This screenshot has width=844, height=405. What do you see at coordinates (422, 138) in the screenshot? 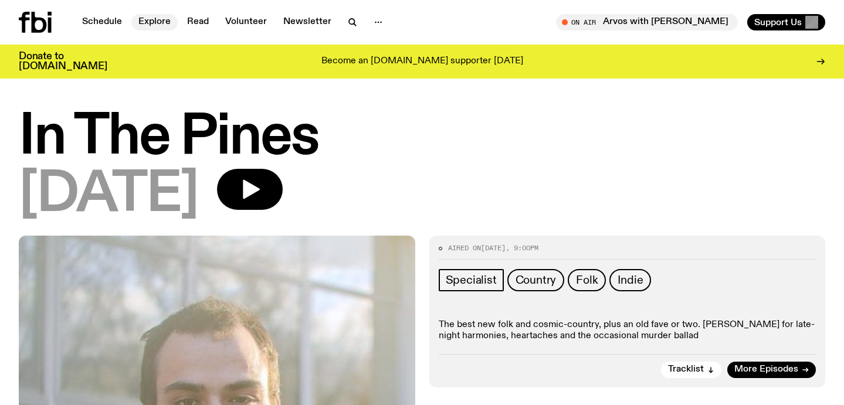
I see `h1: In The Pines` at bounding box center [422, 138].